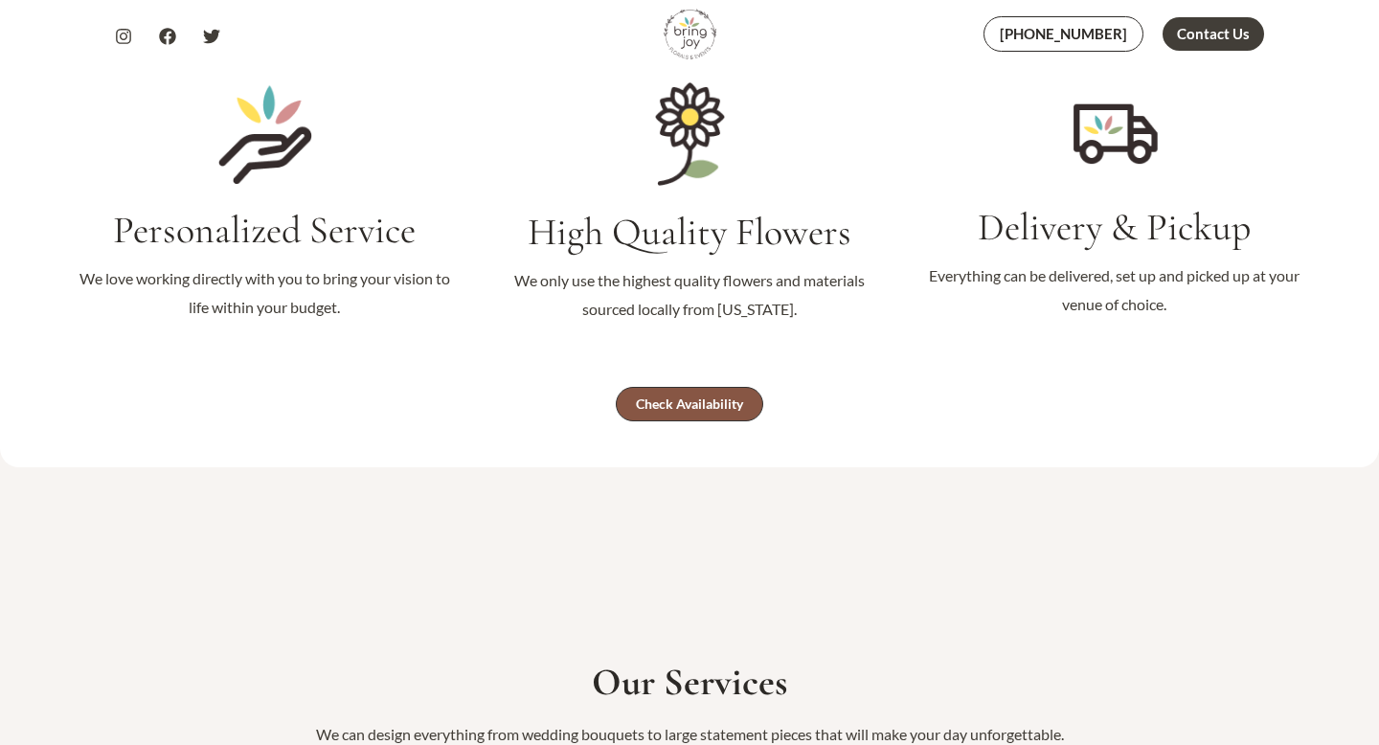 The width and height of the screenshot is (1379, 745). What do you see at coordinates (690, 404) in the screenshot?
I see `a: Check Availability` at bounding box center [690, 404].